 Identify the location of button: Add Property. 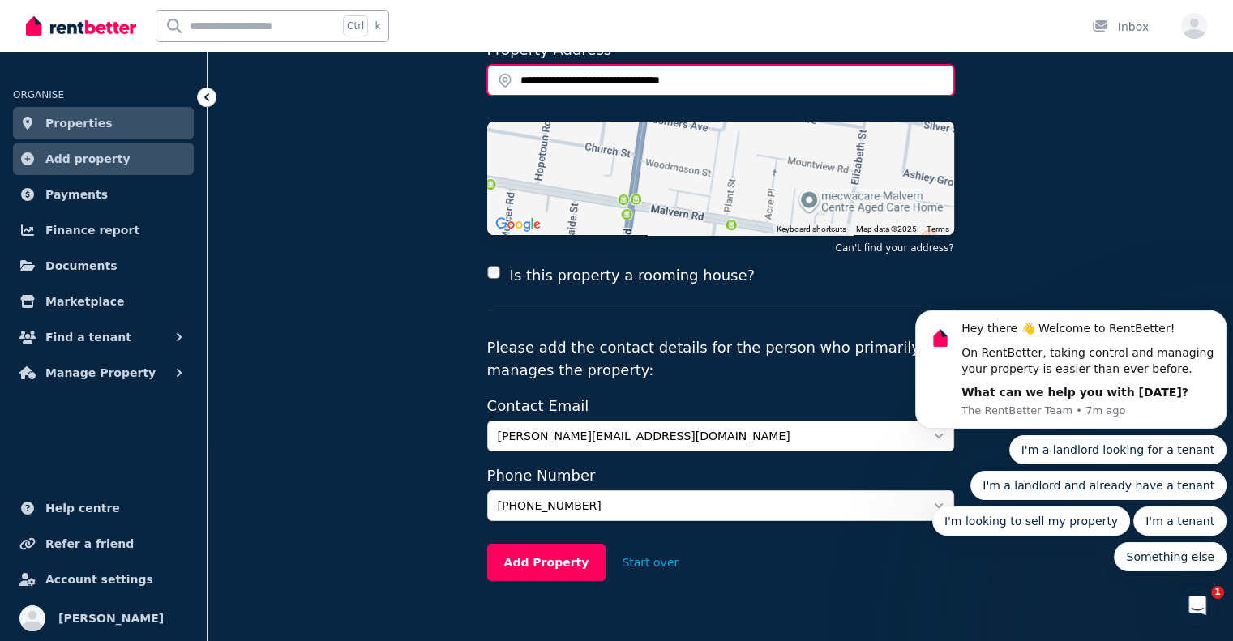
(547, 563).